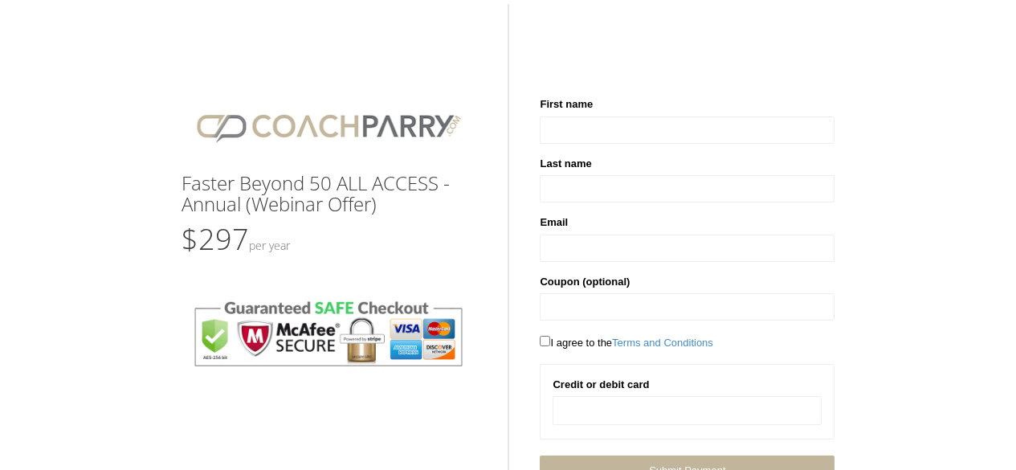 The height and width of the screenshot is (470, 1016). Describe the element at coordinates (625, 342) in the screenshot. I see `span: I agree to the` at that location.